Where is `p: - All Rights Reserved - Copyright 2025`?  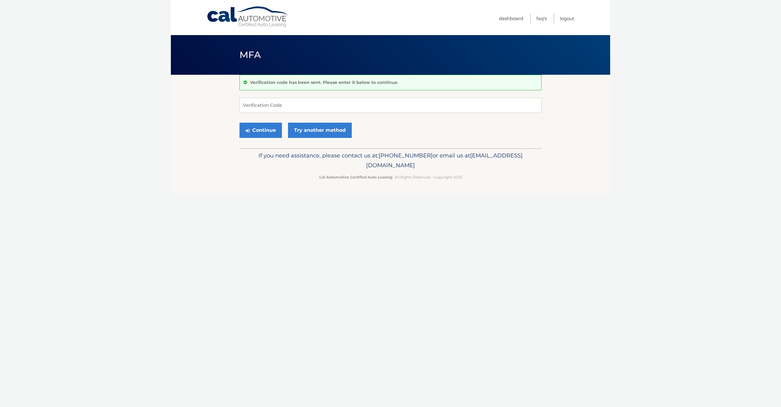
p: - All Rights Reserved - Copyright 2025 is located at coordinates (390, 177).